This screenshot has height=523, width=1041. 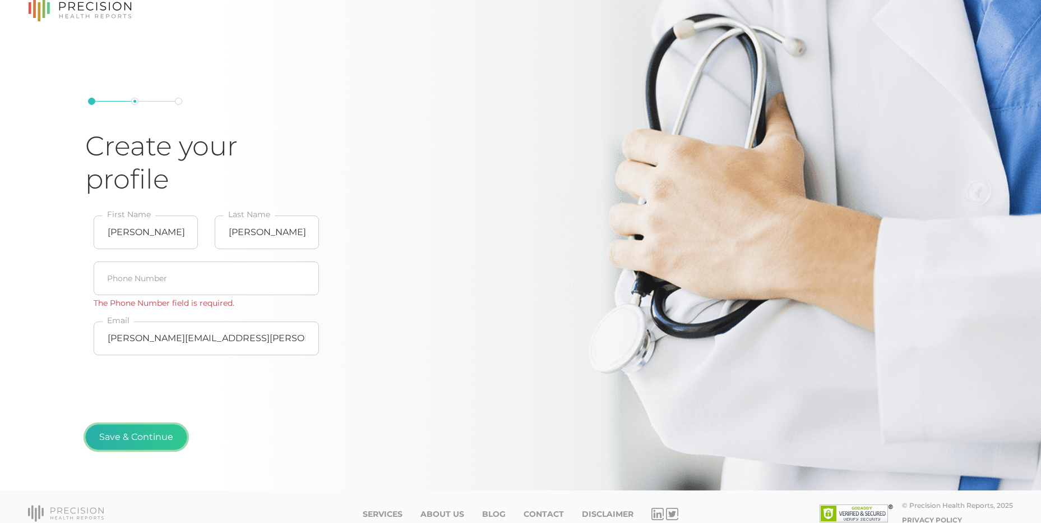 What do you see at coordinates (856, 513) in the screenshot?
I see `img: SSL site seal - click to verify` at bounding box center [856, 513].